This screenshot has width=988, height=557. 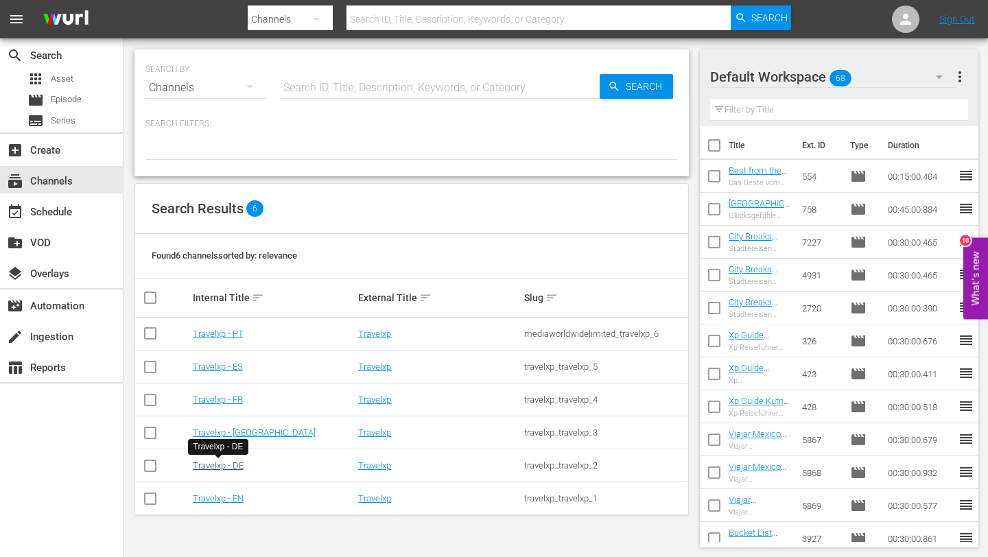 What do you see at coordinates (15, 337) in the screenshot?
I see `span: Ingestion` at bounding box center [15, 337].